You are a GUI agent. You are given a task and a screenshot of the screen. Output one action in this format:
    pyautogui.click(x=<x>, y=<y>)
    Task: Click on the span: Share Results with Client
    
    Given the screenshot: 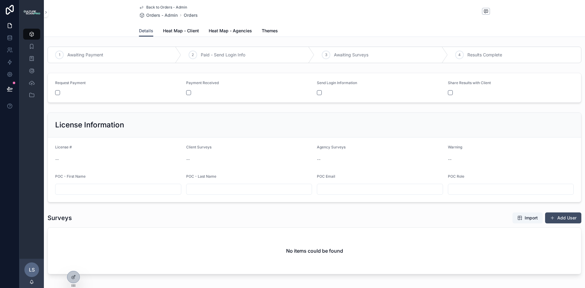 What is the action you would take?
    pyautogui.click(x=469, y=83)
    